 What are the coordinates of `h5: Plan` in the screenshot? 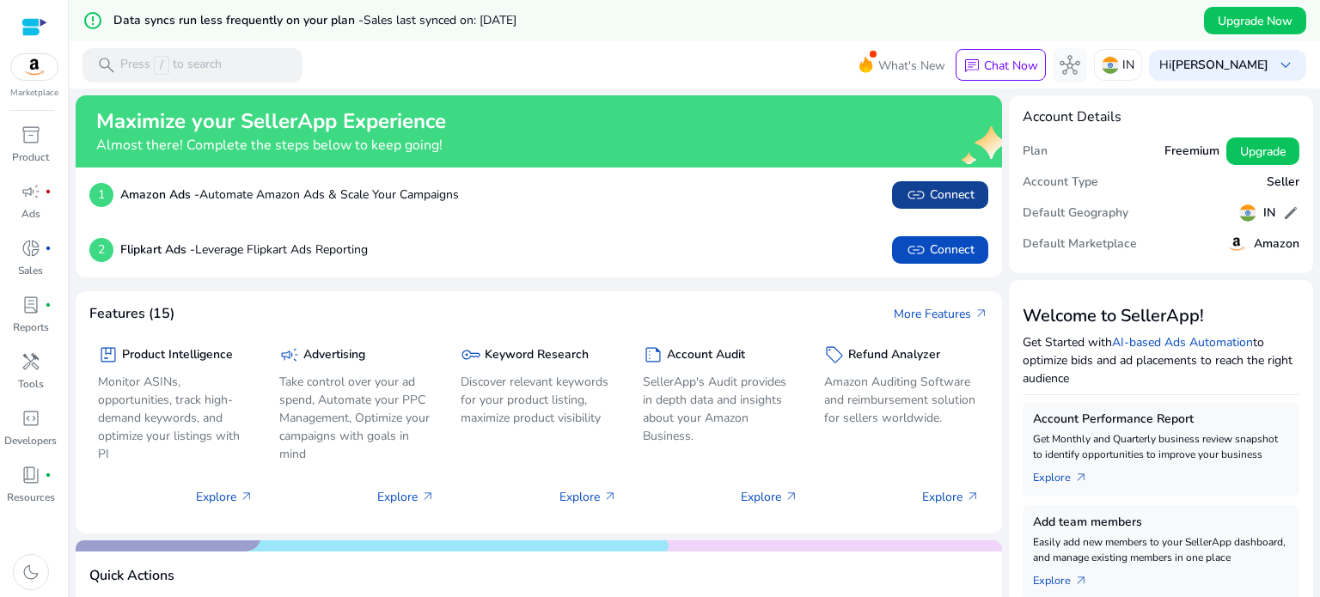 It's located at (1035, 151).